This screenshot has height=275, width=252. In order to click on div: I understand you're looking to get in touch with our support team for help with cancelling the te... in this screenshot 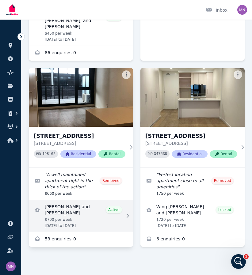, I will do `click(53, 79)`.